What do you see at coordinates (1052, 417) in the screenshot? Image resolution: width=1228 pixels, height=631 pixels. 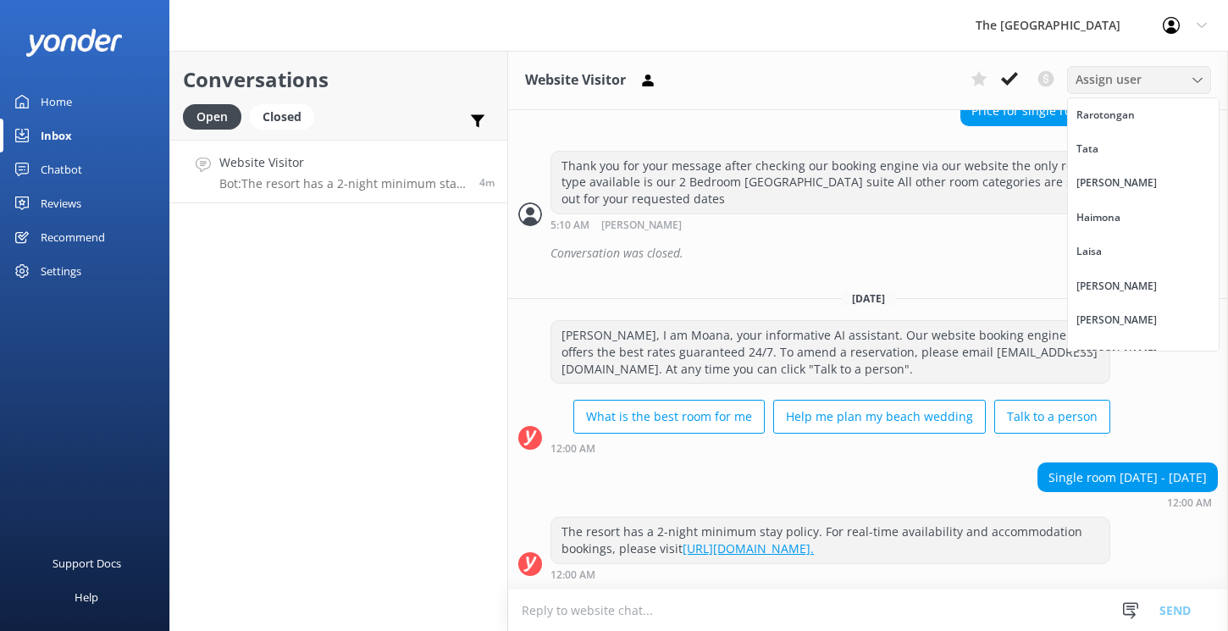 I see `button: Talk to a person` at bounding box center [1052, 417].